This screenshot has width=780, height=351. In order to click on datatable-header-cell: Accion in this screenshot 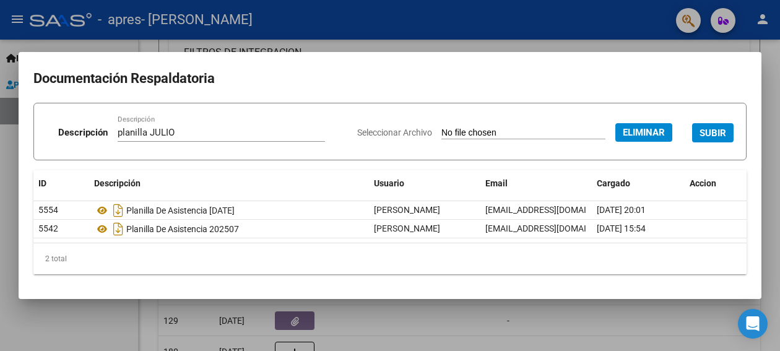, I will do `click(716, 183)`.